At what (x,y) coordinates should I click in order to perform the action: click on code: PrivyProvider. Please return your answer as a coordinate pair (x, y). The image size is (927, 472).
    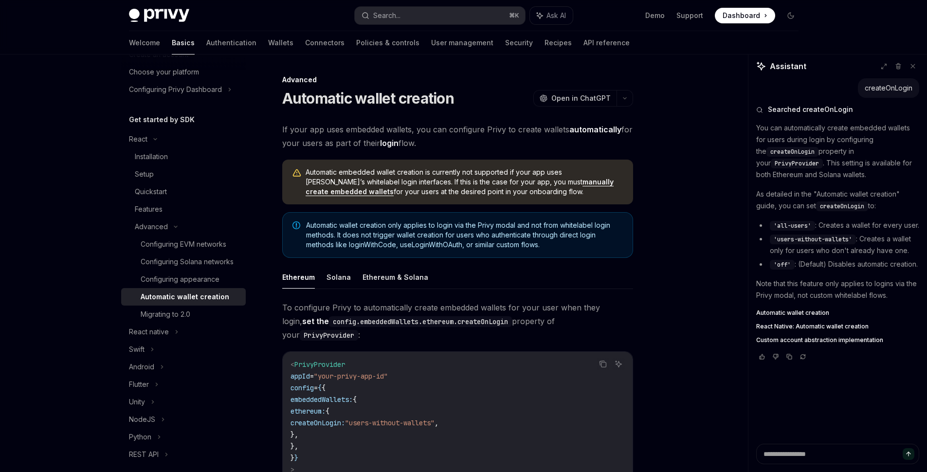
    Looking at the image, I should click on (329, 335).